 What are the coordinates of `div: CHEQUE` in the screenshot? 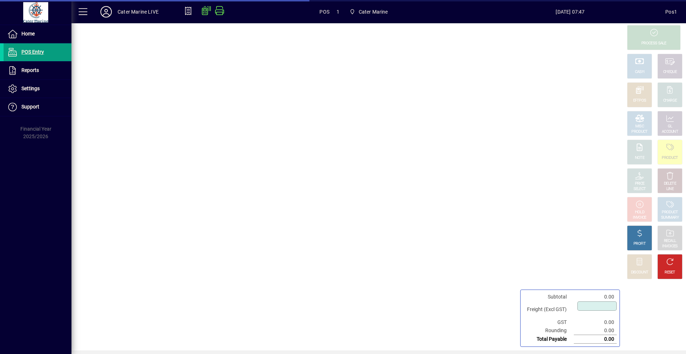 It's located at (670, 72).